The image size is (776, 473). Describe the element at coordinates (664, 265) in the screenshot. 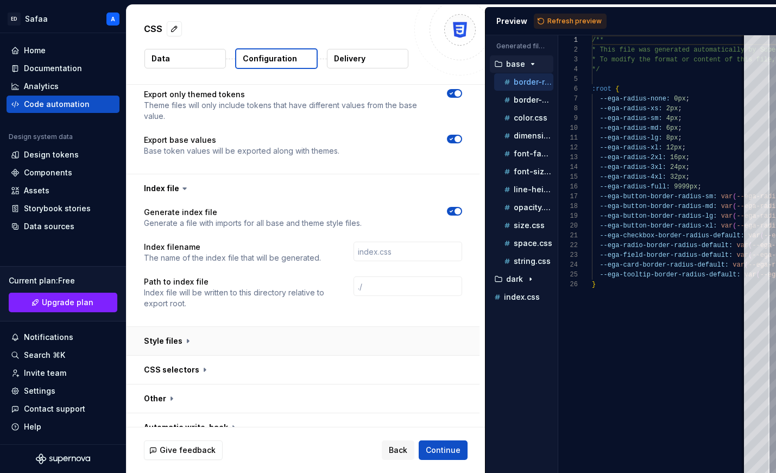

I see `span: --ega-card-border-radius-default:` at that location.